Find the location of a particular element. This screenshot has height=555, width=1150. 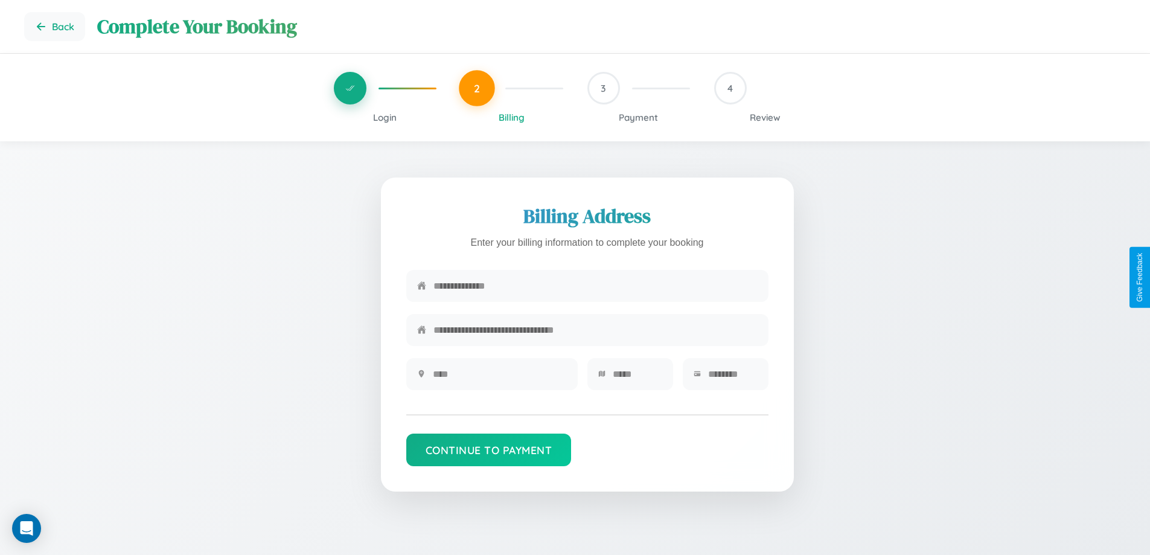

span: Billing is located at coordinates (511, 117).